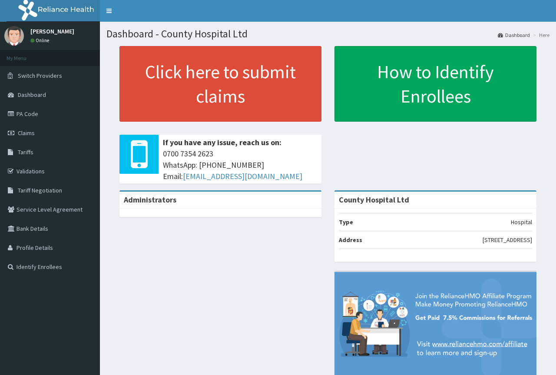 The height and width of the screenshot is (375, 556). Describe the element at coordinates (220, 84) in the screenshot. I see `a: Click here to submit claims` at that location.